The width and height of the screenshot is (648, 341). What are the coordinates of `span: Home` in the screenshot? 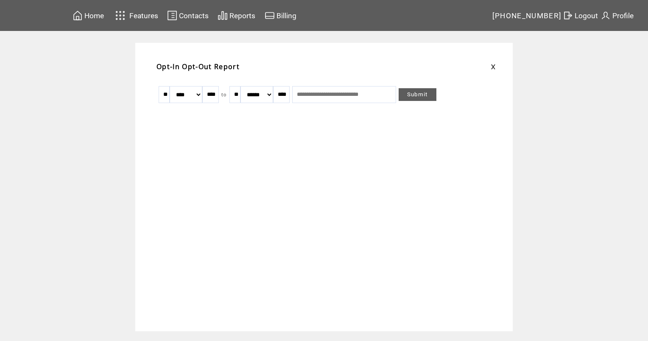 It's located at (94, 16).